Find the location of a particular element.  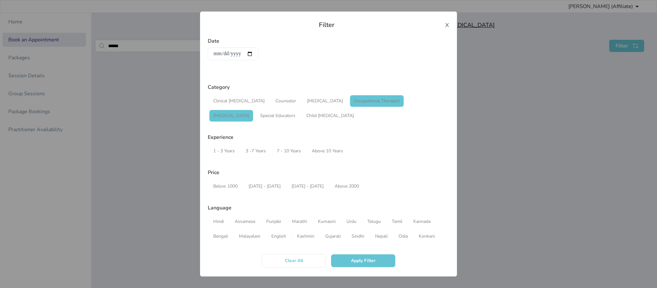

div: Above 2000 is located at coordinates (347, 187).